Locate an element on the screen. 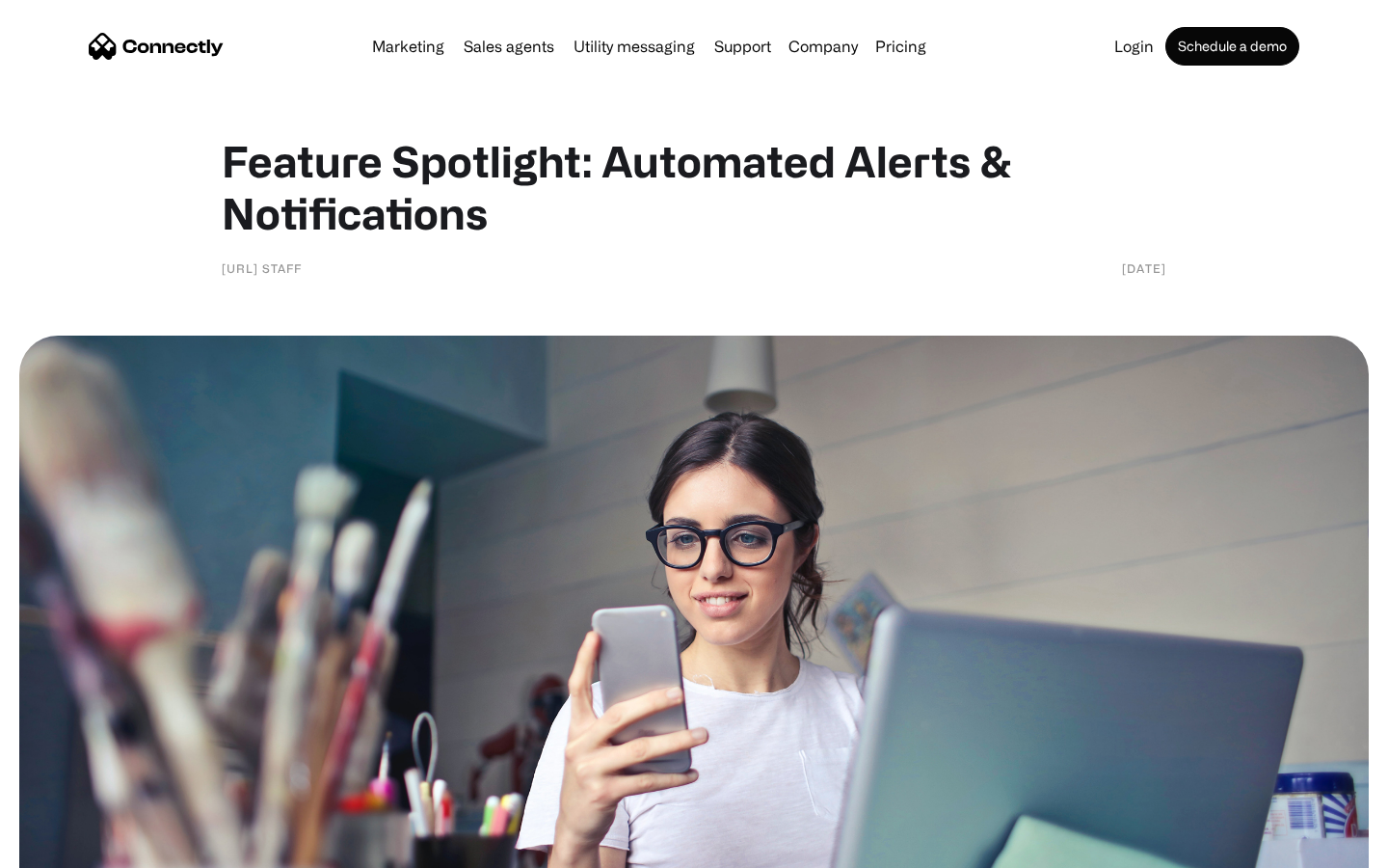  aside: Language selected: English is located at coordinates (67, 847).